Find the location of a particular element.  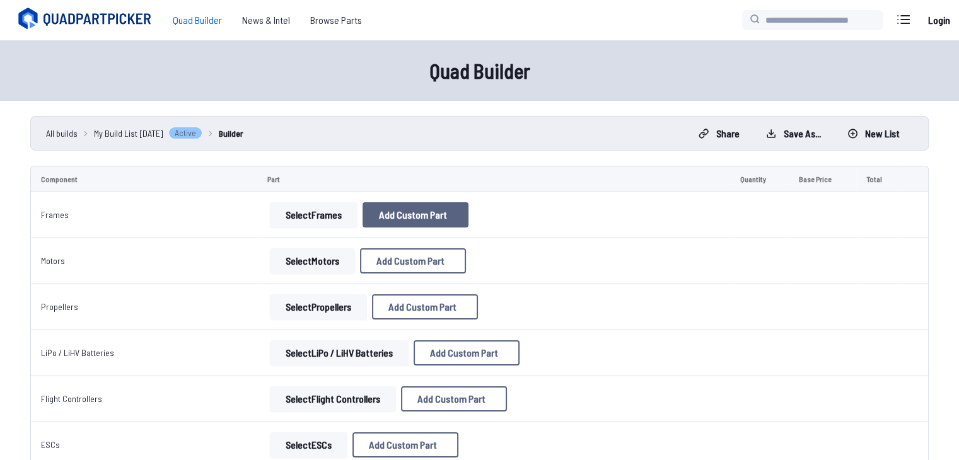

td: Quantity is located at coordinates (759, 179).